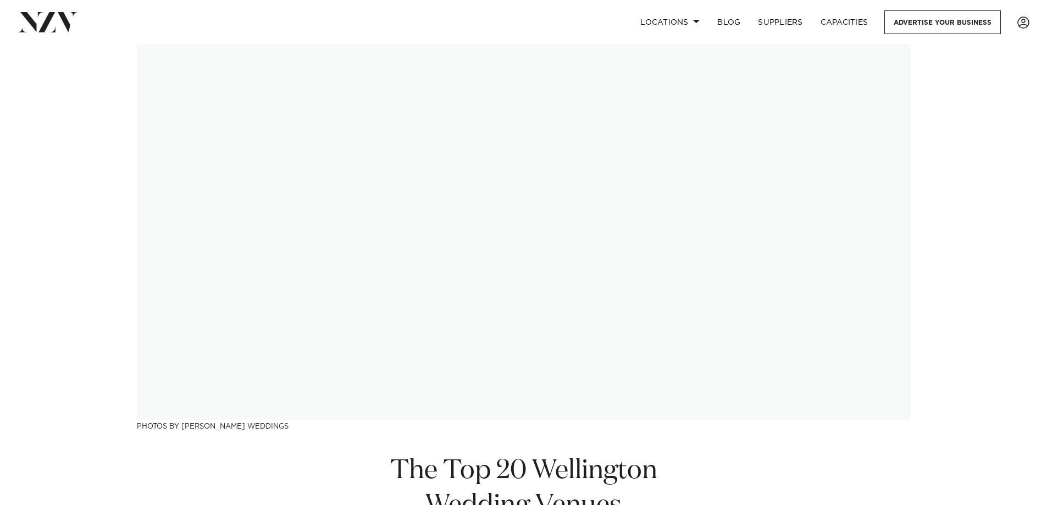  What do you see at coordinates (670, 22) in the screenshot?
I see `a: Locations` at bounding box center [670, 22].